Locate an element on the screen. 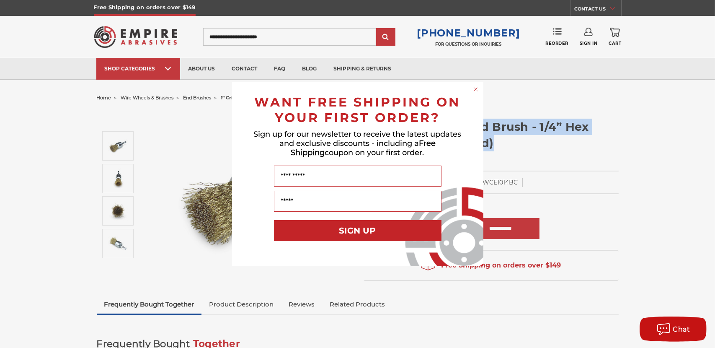 This screenshot has width=715, height=348. span: WANT FREE SHIPPING ON YOUR FIRST ORDER? is located at coordinates (358, 110).